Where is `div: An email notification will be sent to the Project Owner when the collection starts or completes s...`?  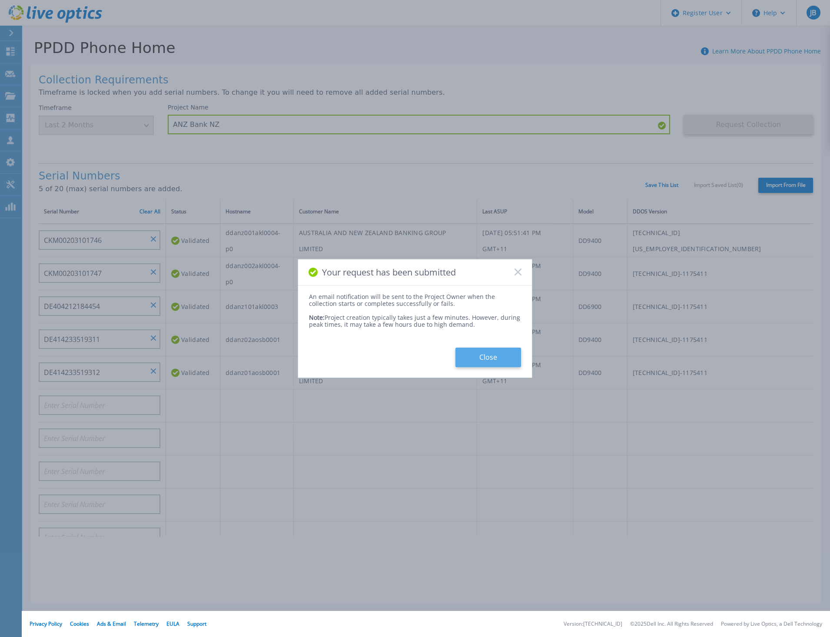 div: An email notification will be sent to the Project Owner when the collection starts or completes s... is located at coordinates (415, 300).